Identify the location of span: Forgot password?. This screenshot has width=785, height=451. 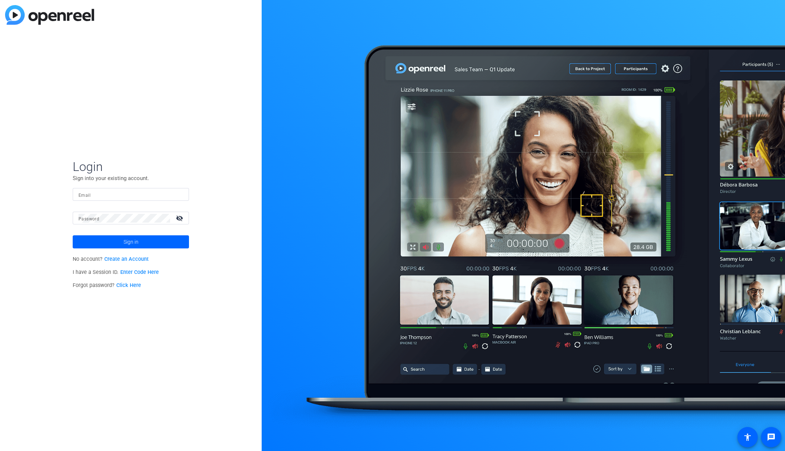
(107, 285).